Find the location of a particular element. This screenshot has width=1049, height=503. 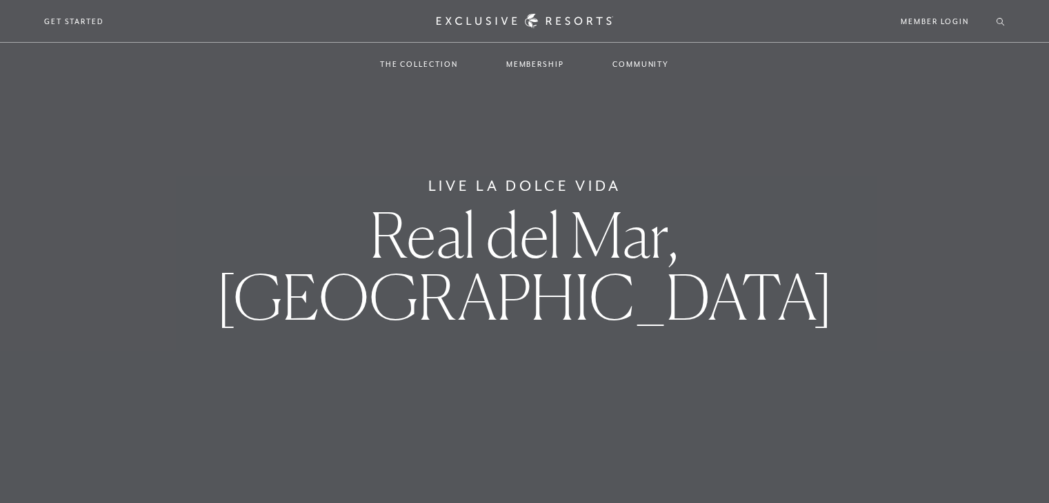

a: The Collection is located at coordinates (419, 64).